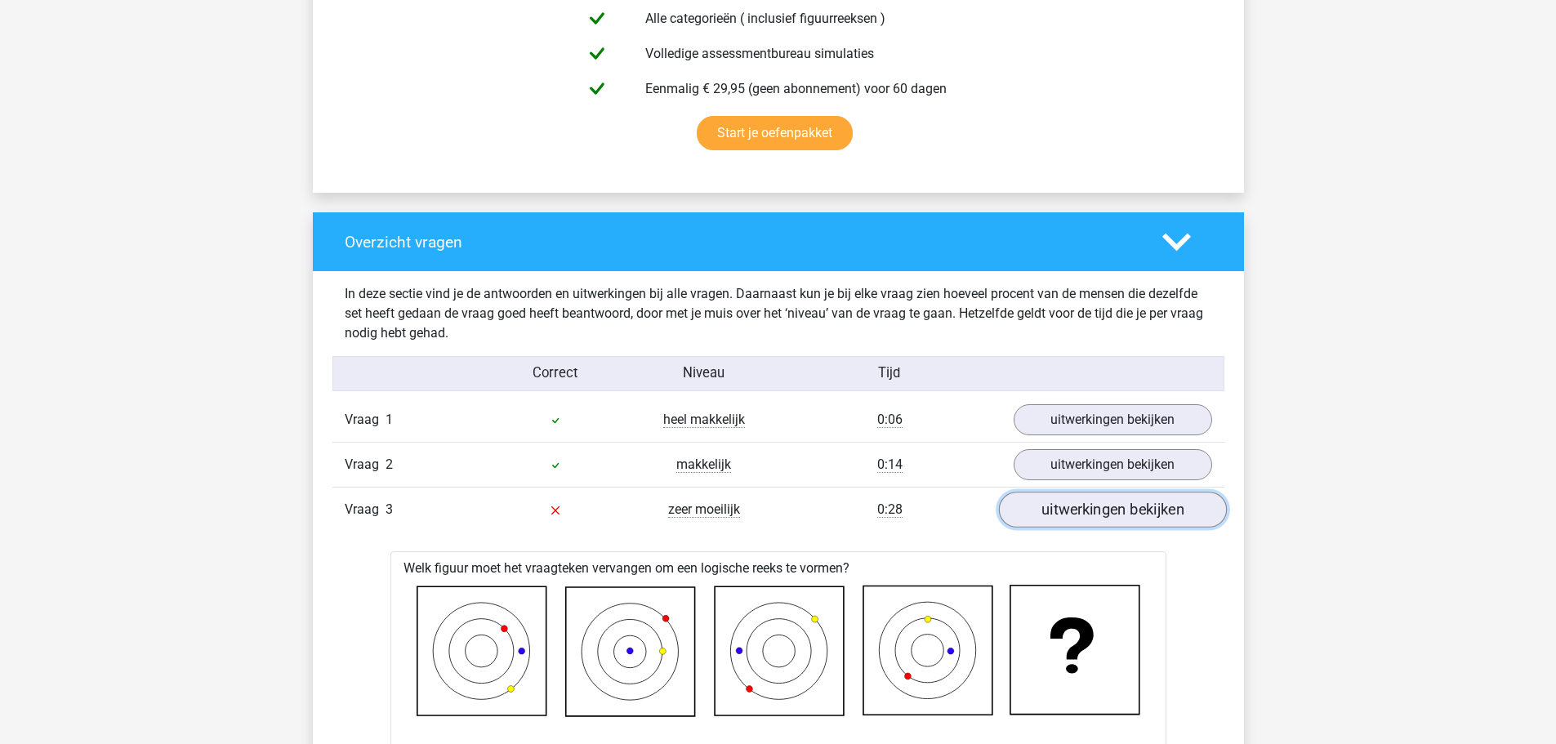 The image size is (1556, 744). I want to click on div: Correct, so click(555, 373).